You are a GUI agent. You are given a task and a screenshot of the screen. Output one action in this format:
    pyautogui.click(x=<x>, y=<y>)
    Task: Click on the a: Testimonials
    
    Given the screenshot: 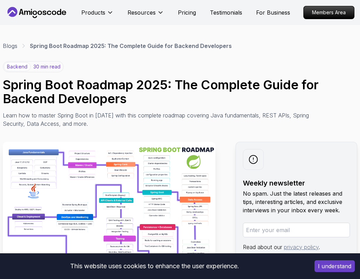 What is the action you would take?
    pyautogui.click(x=226, y=13)
    